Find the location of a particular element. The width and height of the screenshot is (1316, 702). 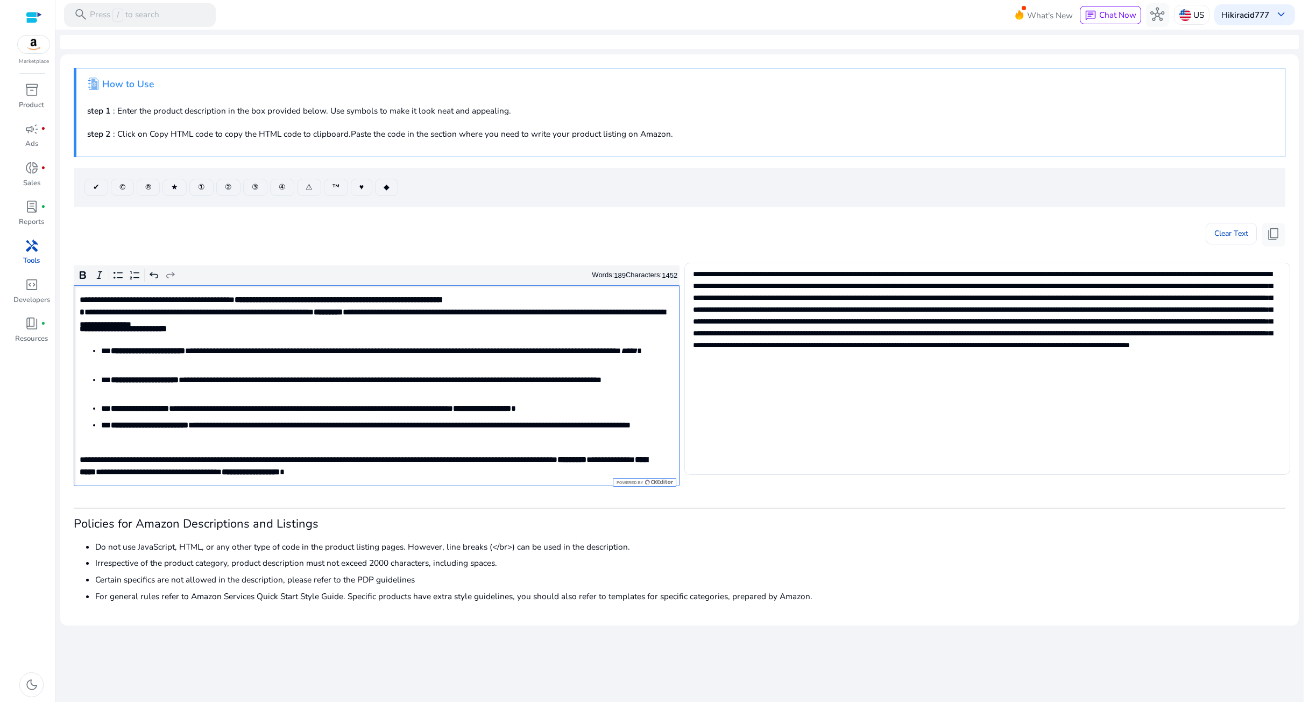

div: Words: Characters: is located at coordinates (634, 275).